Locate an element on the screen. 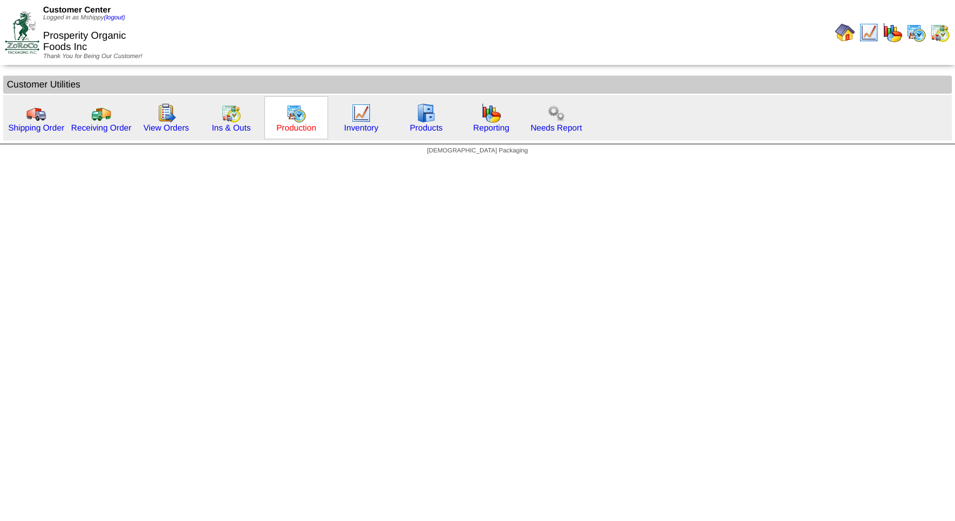 The image size is (955, 521). a: View Orders is located at coordinates (166, 127).